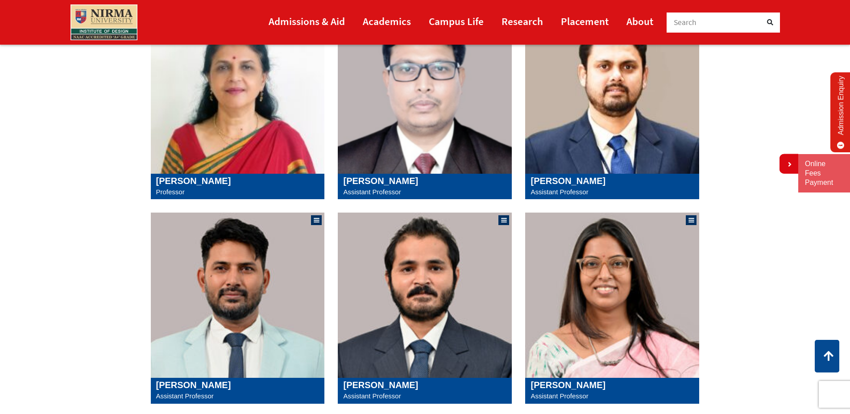 This screenshot has width=850, height=414. I want to click on a: Placement, so click(584, 21).